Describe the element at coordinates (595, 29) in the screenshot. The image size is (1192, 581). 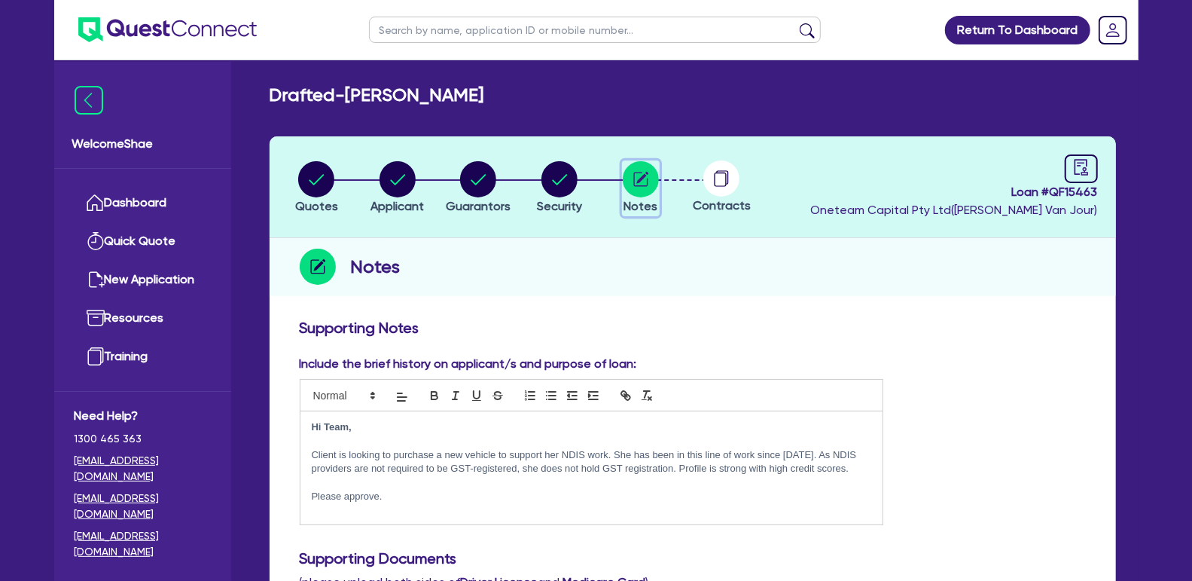
I see `input: Search by name, application ID or mobile number...` at that location.